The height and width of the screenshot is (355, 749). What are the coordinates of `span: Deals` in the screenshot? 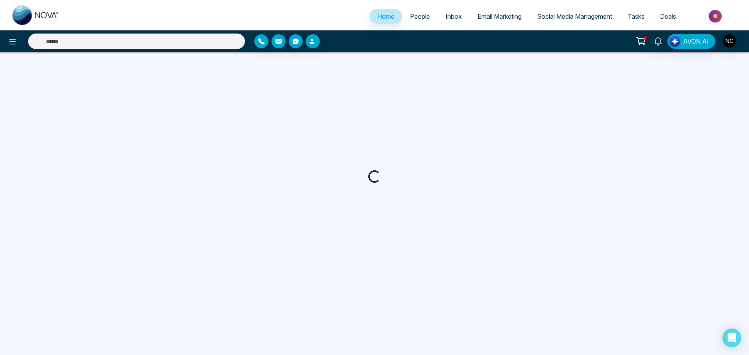 It's located at (668, 16).